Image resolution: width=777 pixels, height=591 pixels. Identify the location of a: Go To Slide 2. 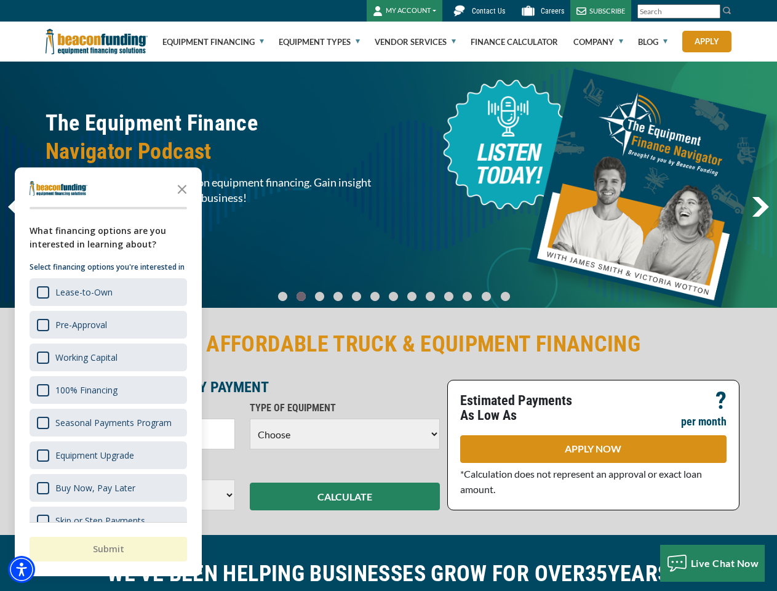
(319, 296).